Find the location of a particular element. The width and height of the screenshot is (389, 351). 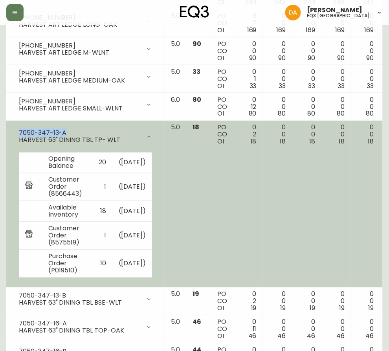

td: Purchase Order (P019510) is located at coordinates (67, 263).